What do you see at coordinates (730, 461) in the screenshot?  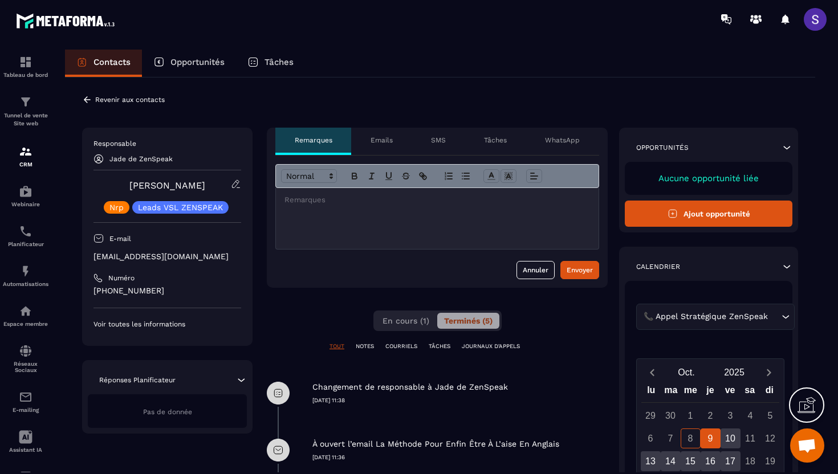 I see `div: 17` at bounding box center [730, 461].